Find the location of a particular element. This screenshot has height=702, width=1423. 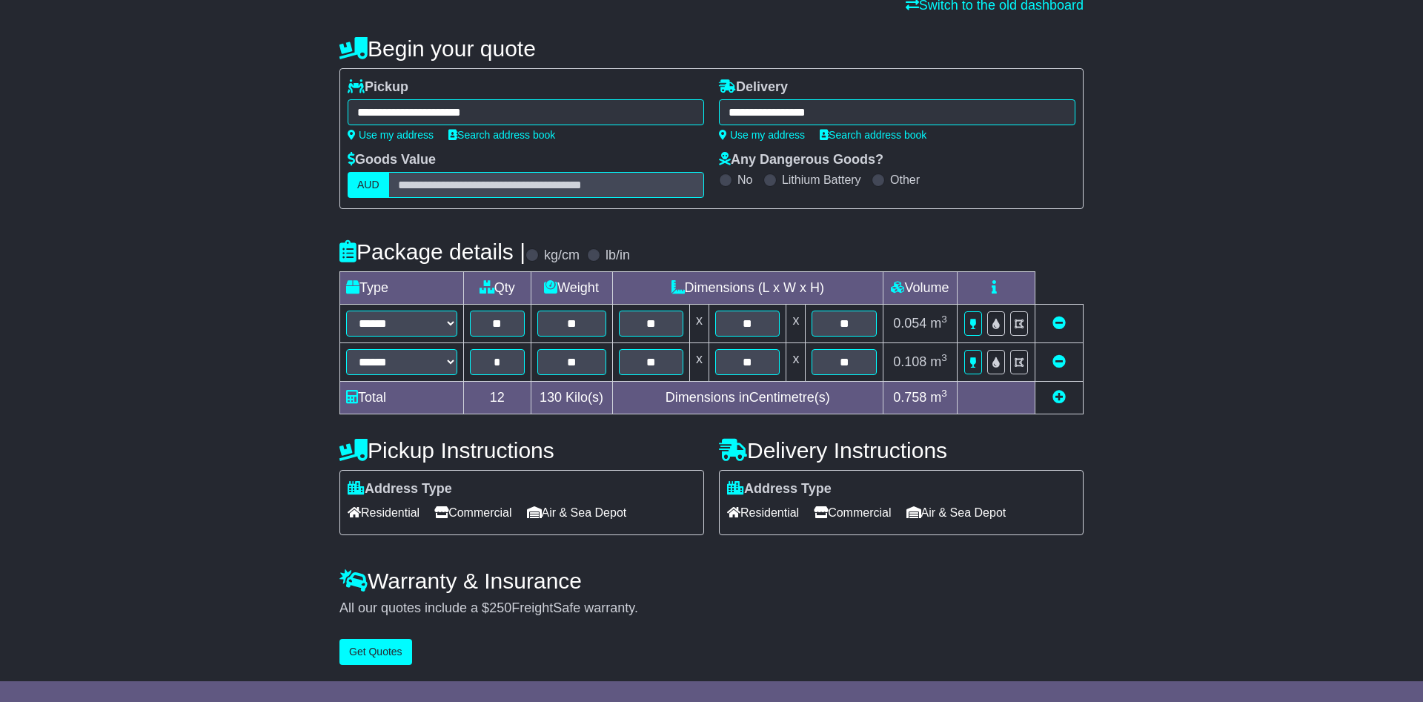

td: Dimensions in Centimetre(s) is located at coordinates (747, 398).